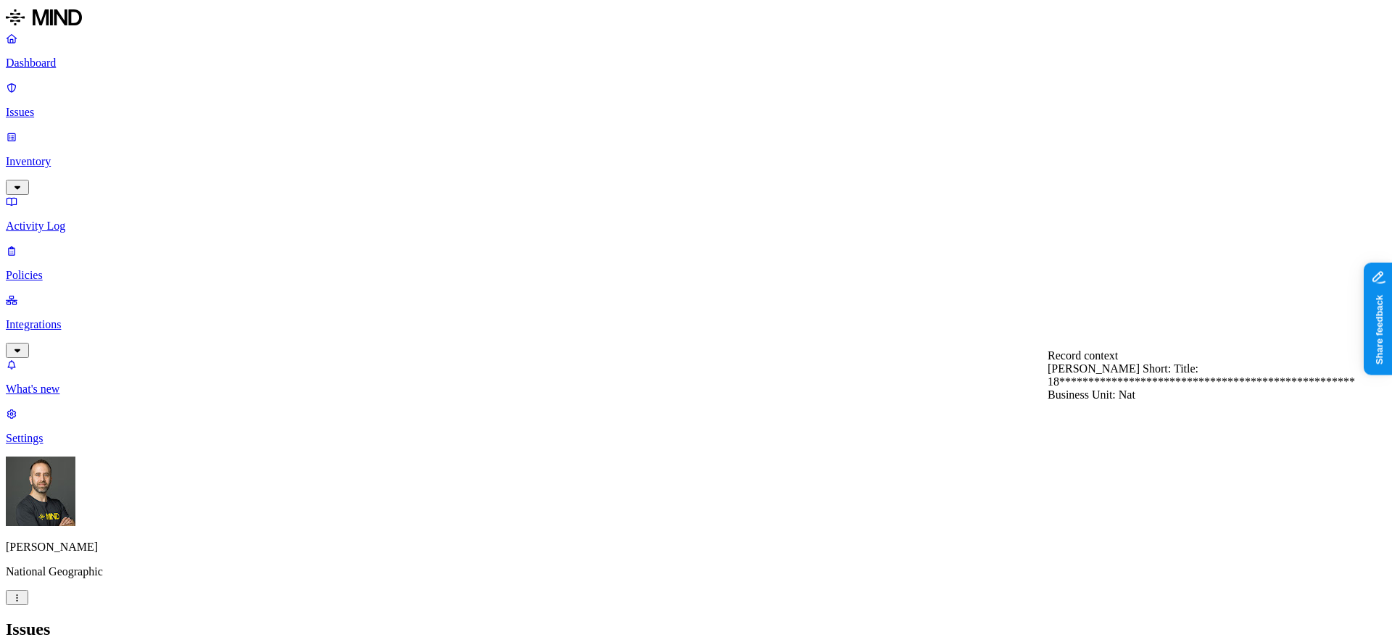 The image size is (1392, 637). Describe the element at coordinates (696, 112) in the screenshot. I see `p: Issues` at that location.